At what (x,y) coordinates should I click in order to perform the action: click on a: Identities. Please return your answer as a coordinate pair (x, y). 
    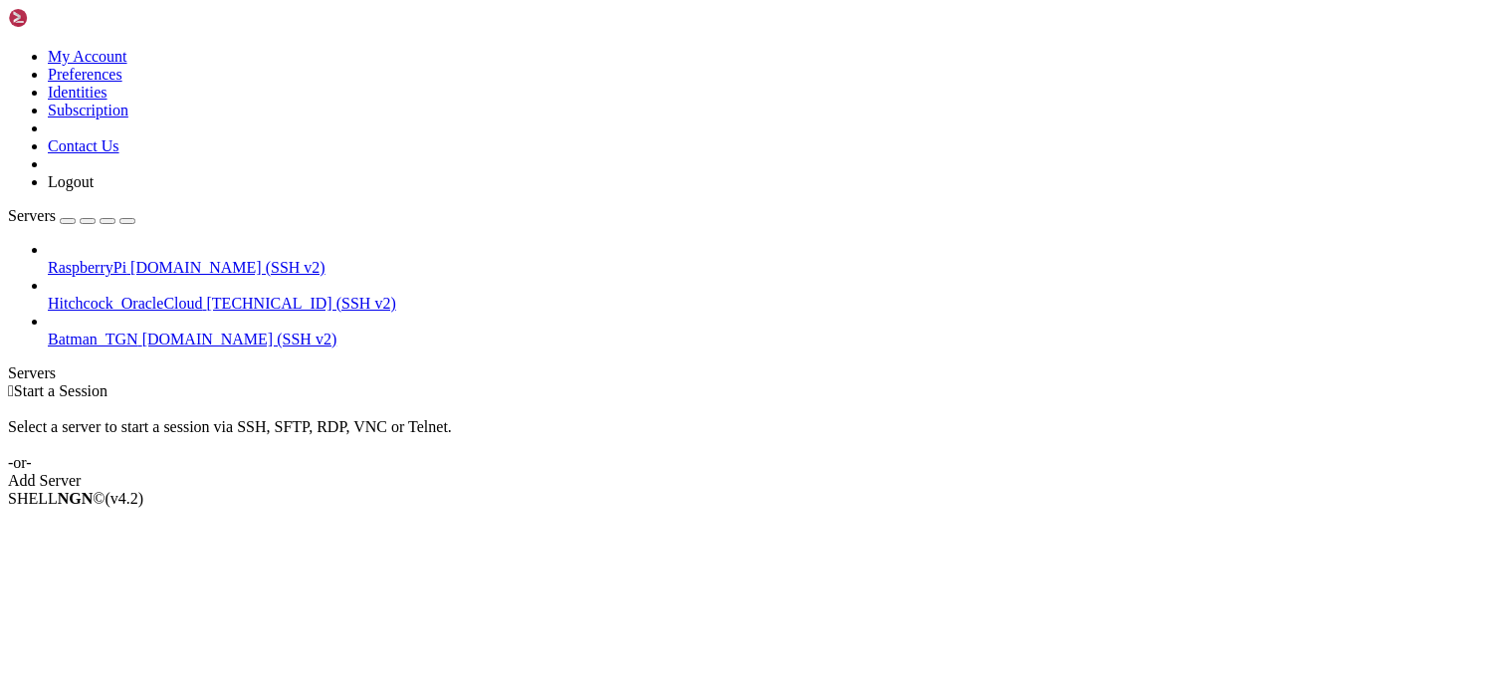
    Looking at the image, I should click on (78, 92).